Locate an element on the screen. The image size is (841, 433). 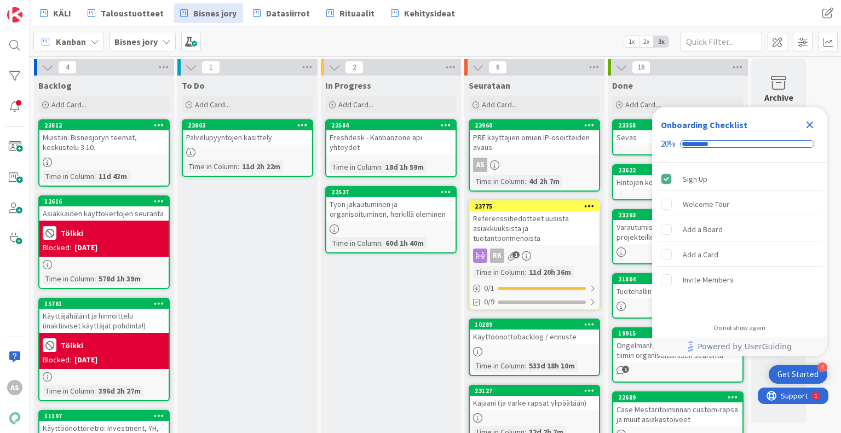
div: 23127Kajaani (ja varke rapsat ylipäätään) is located at coordinates (534, 398).